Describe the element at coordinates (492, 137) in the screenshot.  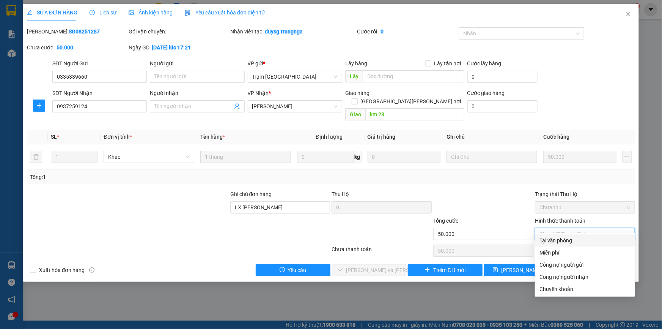
I see `th: Ghi chú` at that location.